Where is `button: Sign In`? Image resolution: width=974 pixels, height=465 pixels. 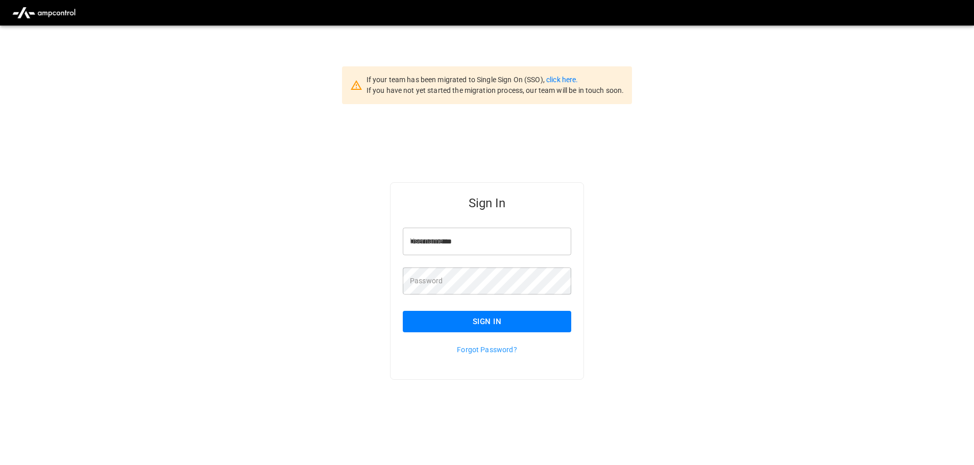
button: Sign In is located at coordinates (487, 322).